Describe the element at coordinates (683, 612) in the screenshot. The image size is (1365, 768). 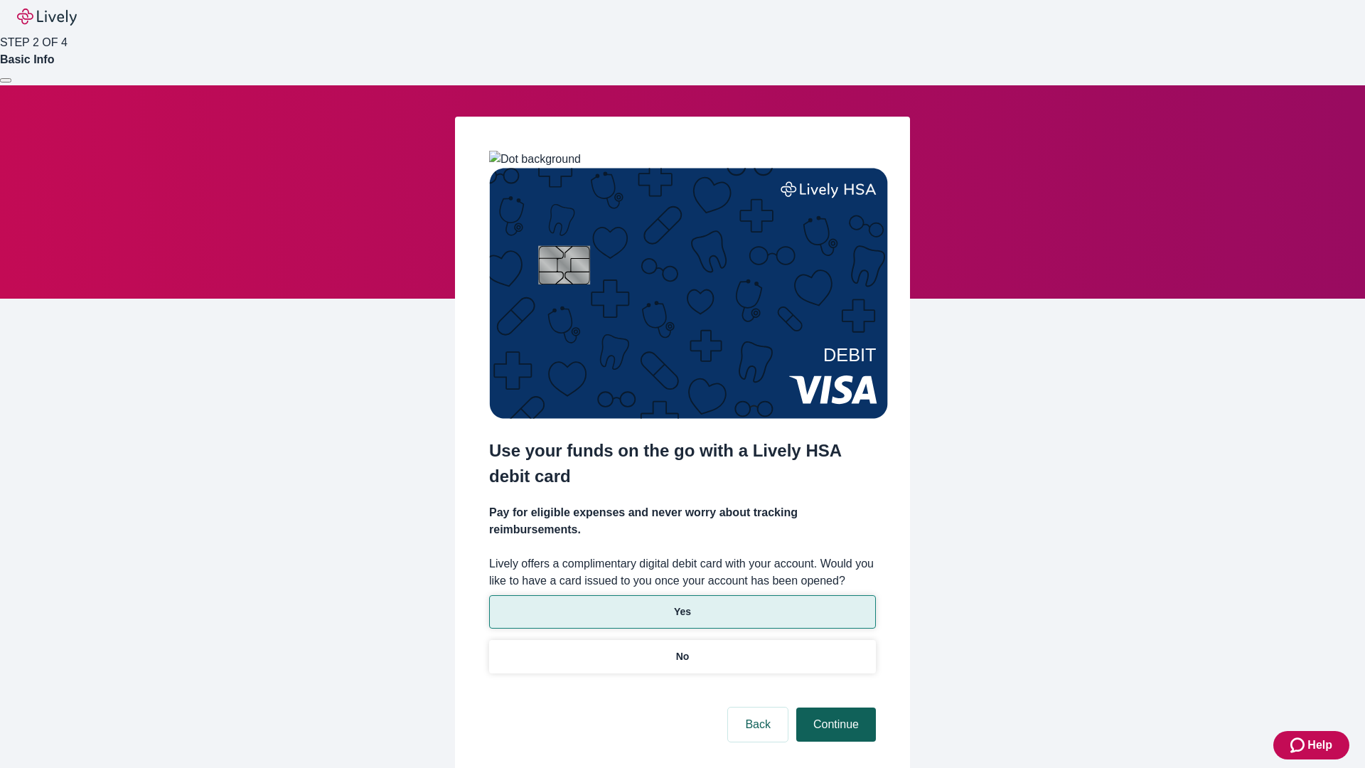
I see `p: Yes` at that location.